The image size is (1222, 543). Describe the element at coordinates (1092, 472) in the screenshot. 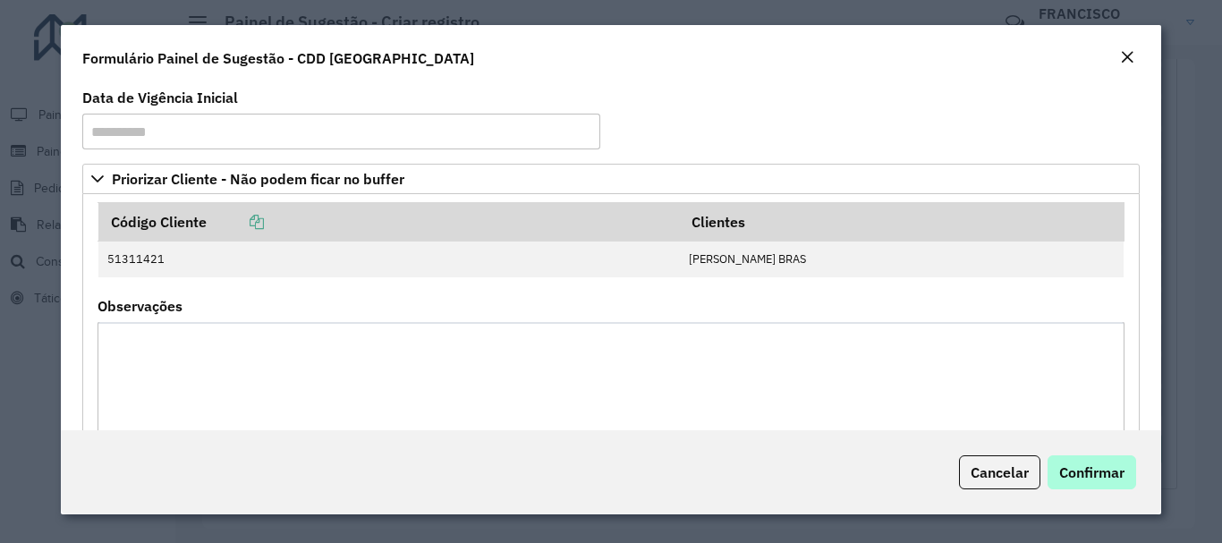

I see `span: Confirmar` at that location.